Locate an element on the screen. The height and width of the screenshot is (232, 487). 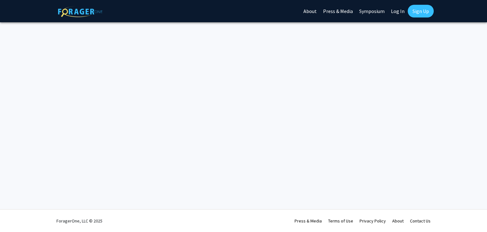
a: Terms of Use is located at coordinates (341, 220).